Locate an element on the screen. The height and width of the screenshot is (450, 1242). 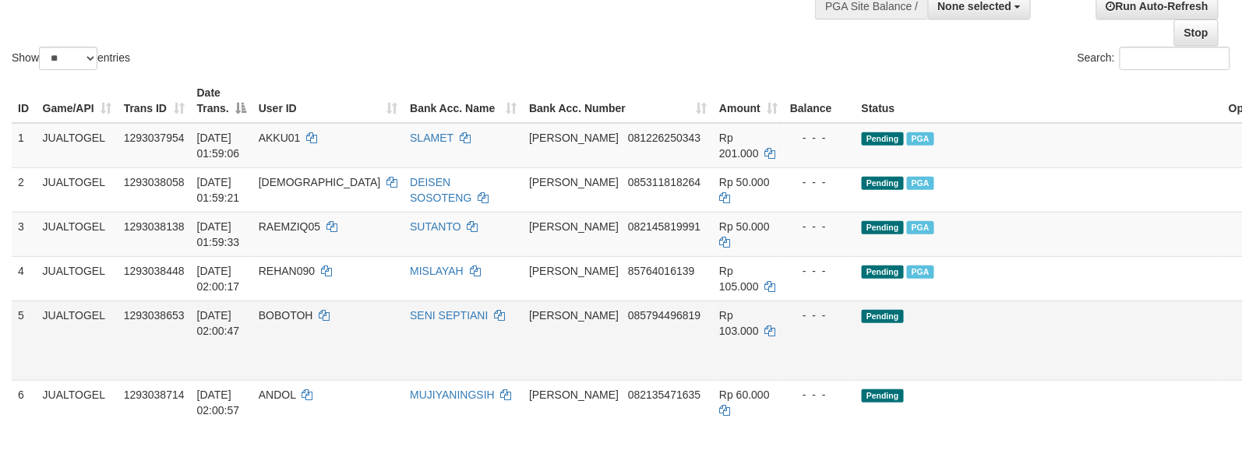
span: Rp 201.000 is located at coordinates (739, 146).